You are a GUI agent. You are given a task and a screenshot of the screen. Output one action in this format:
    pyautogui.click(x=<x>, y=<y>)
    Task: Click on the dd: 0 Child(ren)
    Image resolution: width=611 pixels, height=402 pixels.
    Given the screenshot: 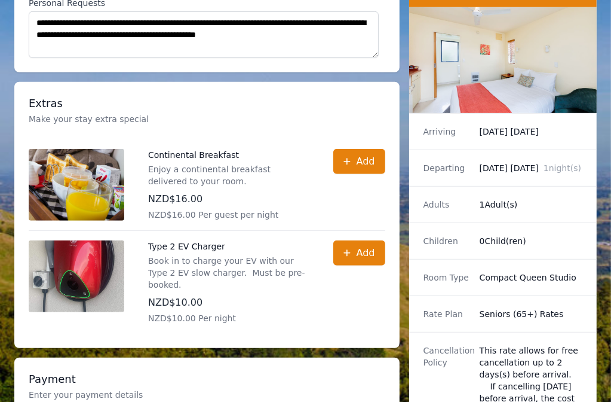 What is the action you would take?
    pyautogui.click(x=531, y=241)
    